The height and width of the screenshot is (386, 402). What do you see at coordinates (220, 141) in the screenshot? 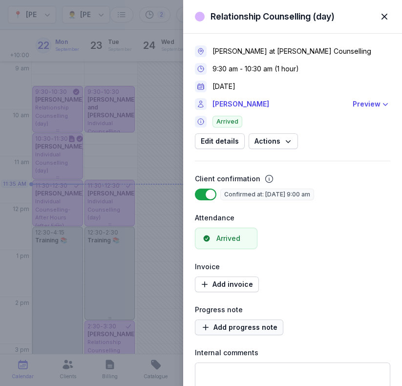
I see `button: Edit details` at bounding box center [220, 141].